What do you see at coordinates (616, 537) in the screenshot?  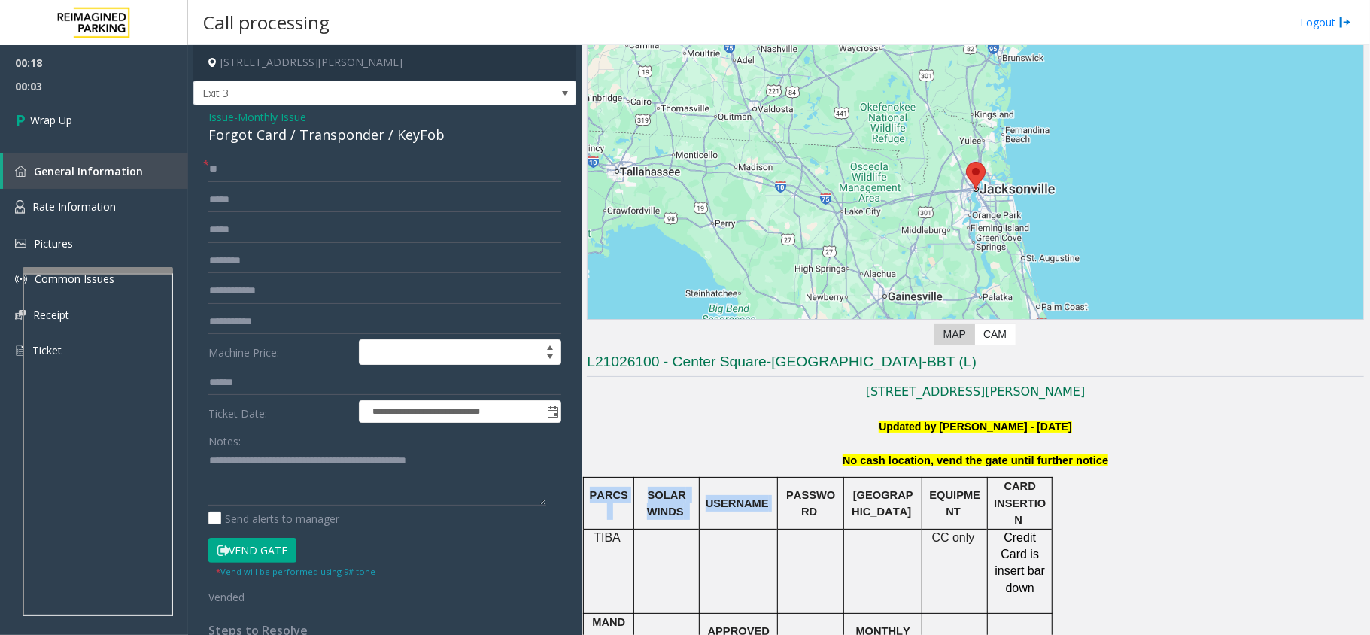 I see `span: A` at bounding box center [616, 537].